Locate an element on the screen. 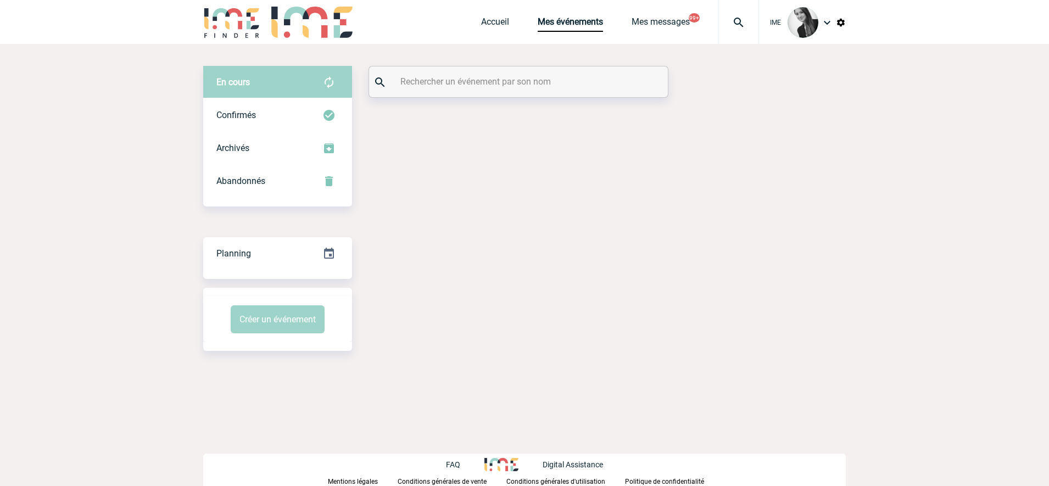 This screenshot has width=1049, height=486. div: Retrouvez ici tous vos événements organisés par date et état d'avancement is located at coordinates (277, 254).